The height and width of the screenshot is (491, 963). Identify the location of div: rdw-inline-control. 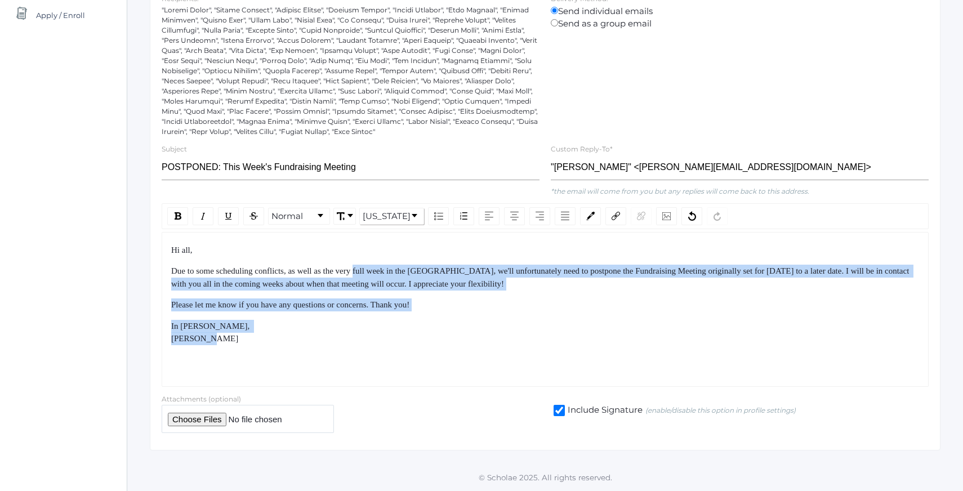
(216, 216).